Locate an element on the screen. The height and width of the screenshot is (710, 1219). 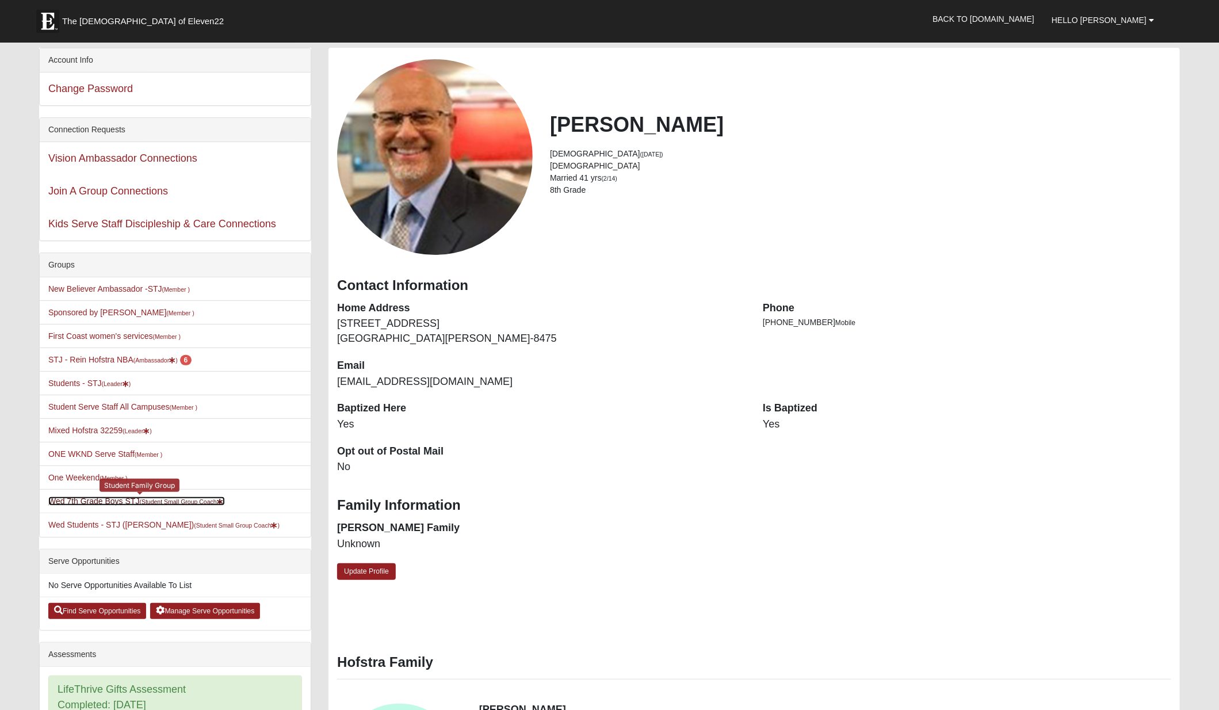
dt: Baptized Here is located at coordinates (541, 409).